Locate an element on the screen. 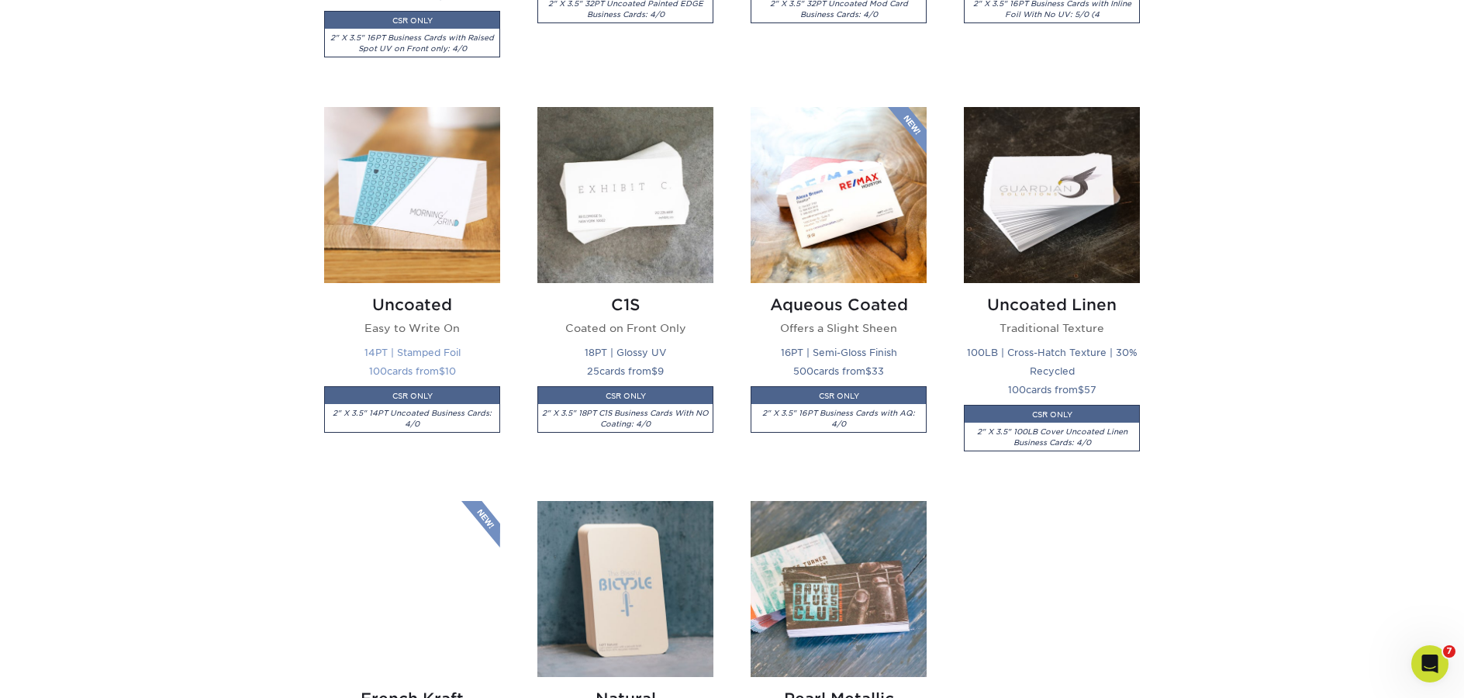  p: Easy to Write On is located at coordinates (412, 328).